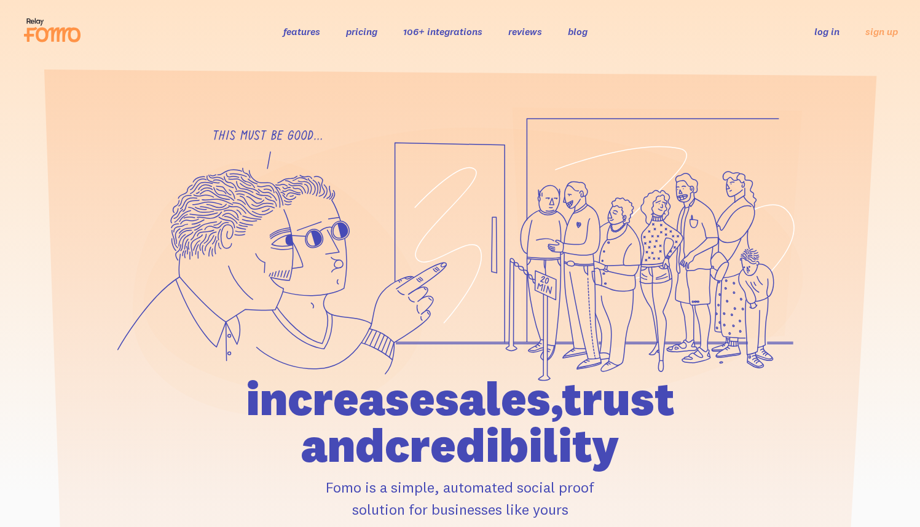 Image resolution: width=920 pixels, height=527 pixels. I want to click on h1: increase sales, trust and credibility, so click(460, 421).